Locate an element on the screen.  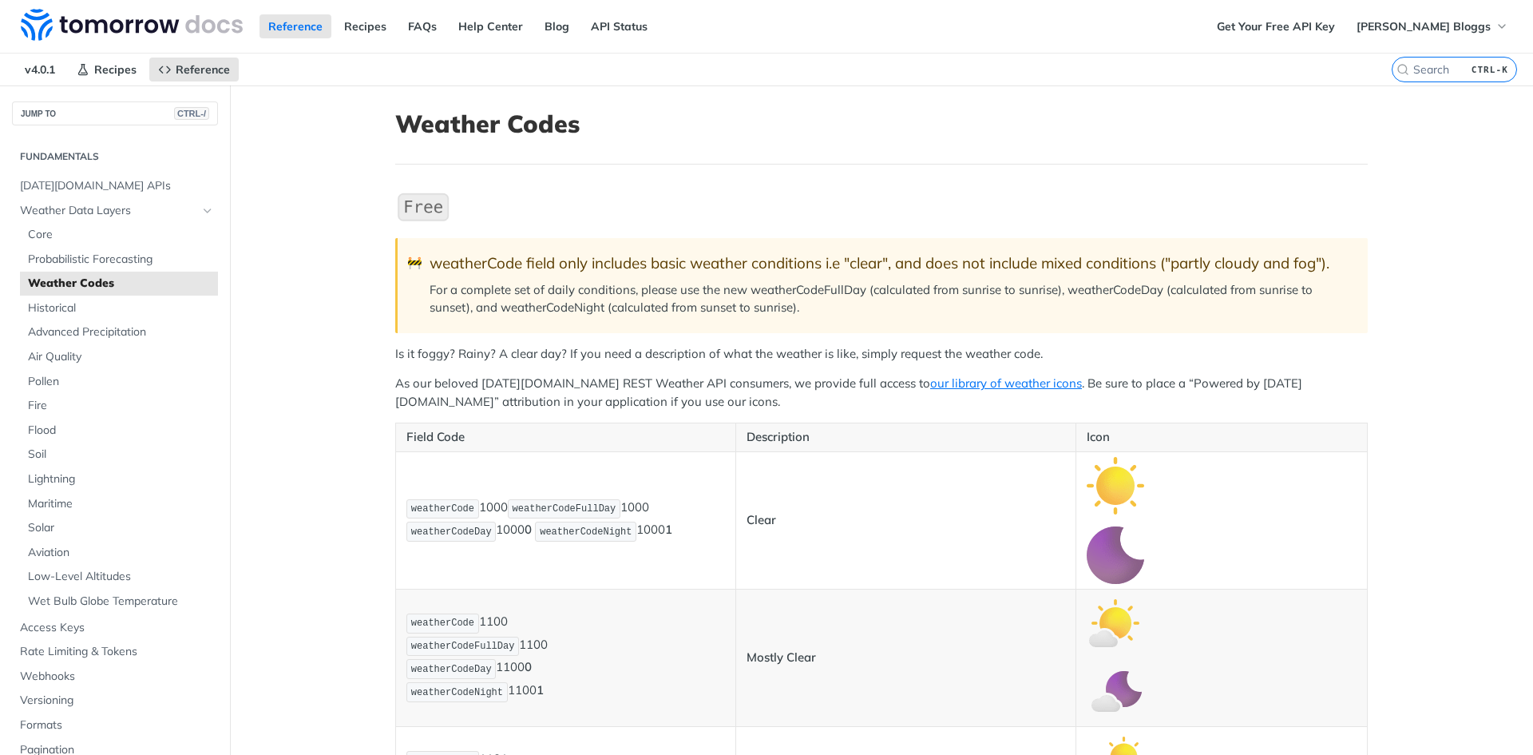
a: FAQs is located at coordinates (422, 26).